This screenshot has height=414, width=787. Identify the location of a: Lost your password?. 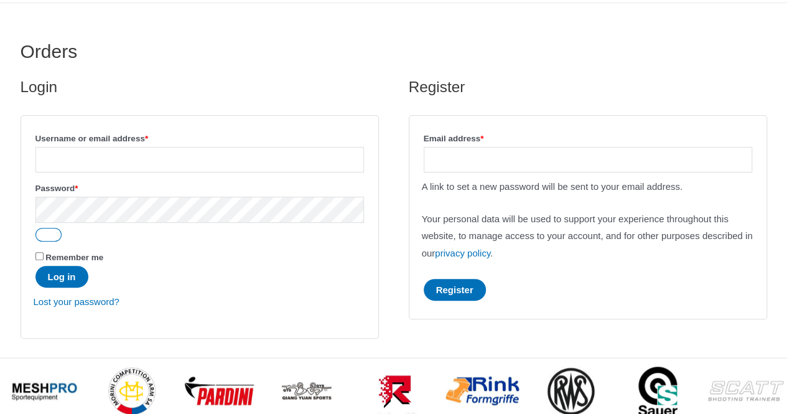
(77, 301).